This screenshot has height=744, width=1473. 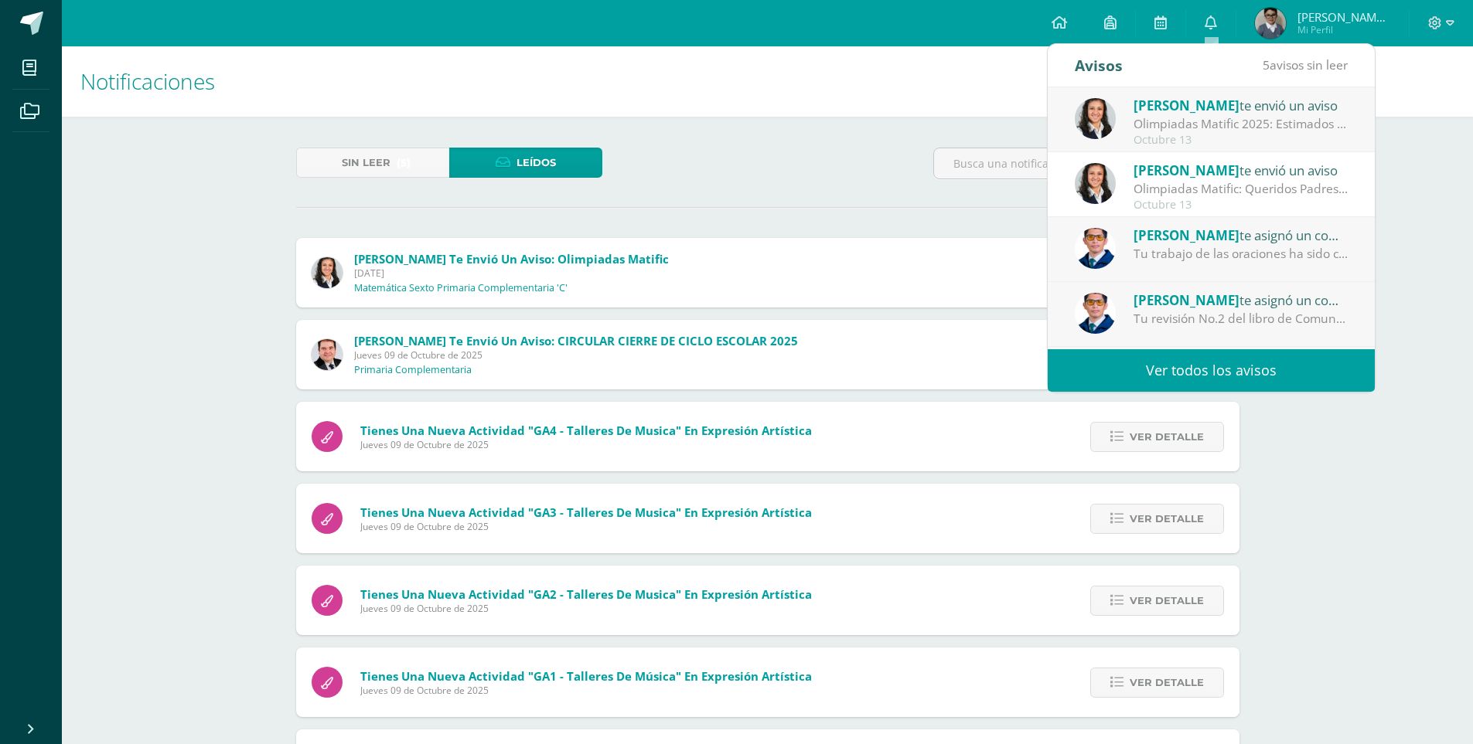 What do you see at coordinates (586, 431) in the screenshot?
I see `span: Tienes una nueva actividad "GA4 - Talleres de musica" En Expresión Artística` at bounding box center [586, 431].